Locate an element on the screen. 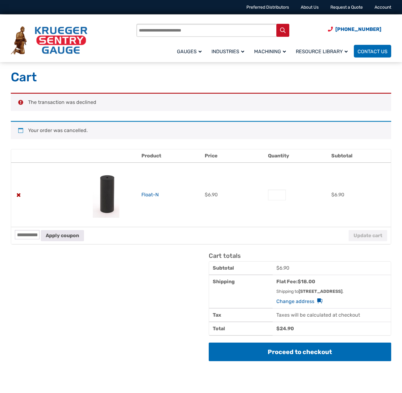 Image resolution: width=402 pixels, height=393 pixels. bdi: 18.00 is located at coordinates (306, 281).